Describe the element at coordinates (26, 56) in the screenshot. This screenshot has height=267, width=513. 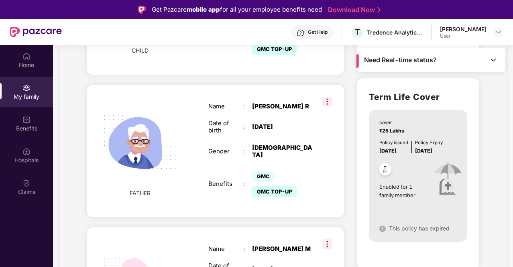
I see `img: svg+xml;base64,PHN2ZyBpZD0iSG9tZSIgeG1sbnM9Imh0dHA6Ly93d3cudzMub3JnLzIwMDAvc3ZnIiB3aWR0aD0iMjAiIG...` at that location.